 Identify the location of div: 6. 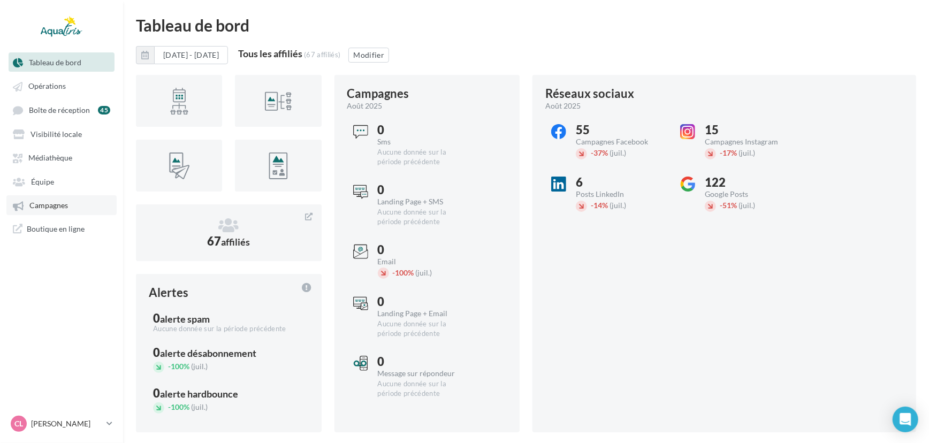
(620, 183).